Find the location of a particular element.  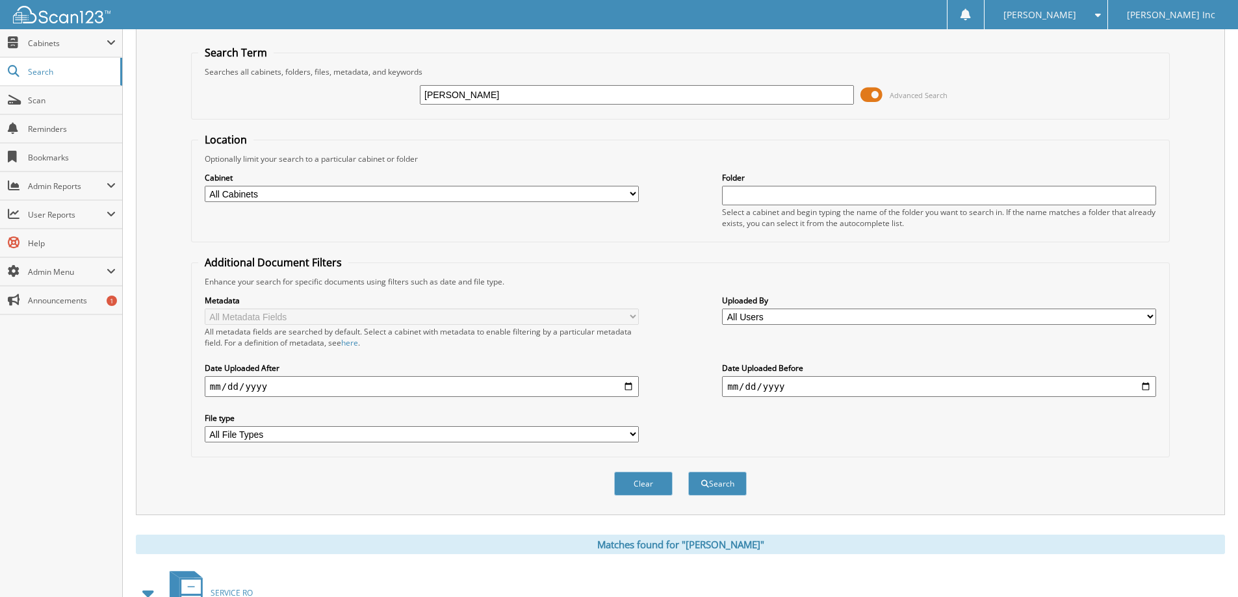

button: Search is located at coordinates (718, 484).